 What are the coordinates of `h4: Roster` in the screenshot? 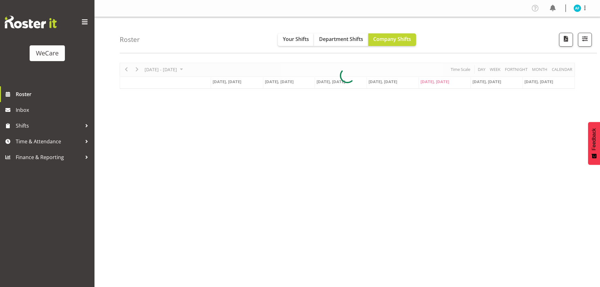 It's located at (130, 39).